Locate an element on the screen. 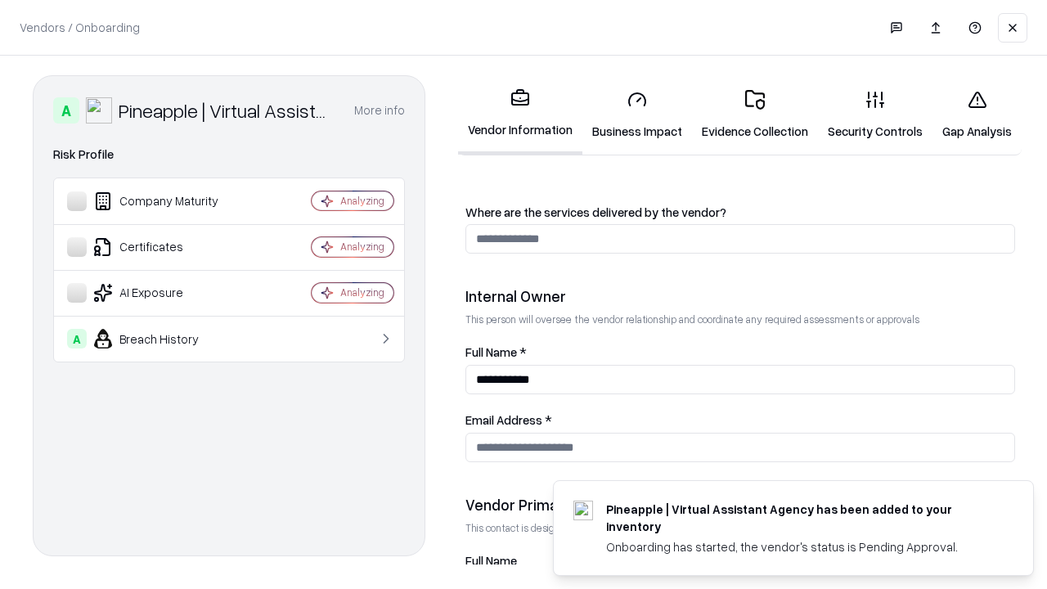 This screenshot has width=1047, height=589. p: This contact is designated to receive the assessment request from Shift is located at coordinates (740, 527).